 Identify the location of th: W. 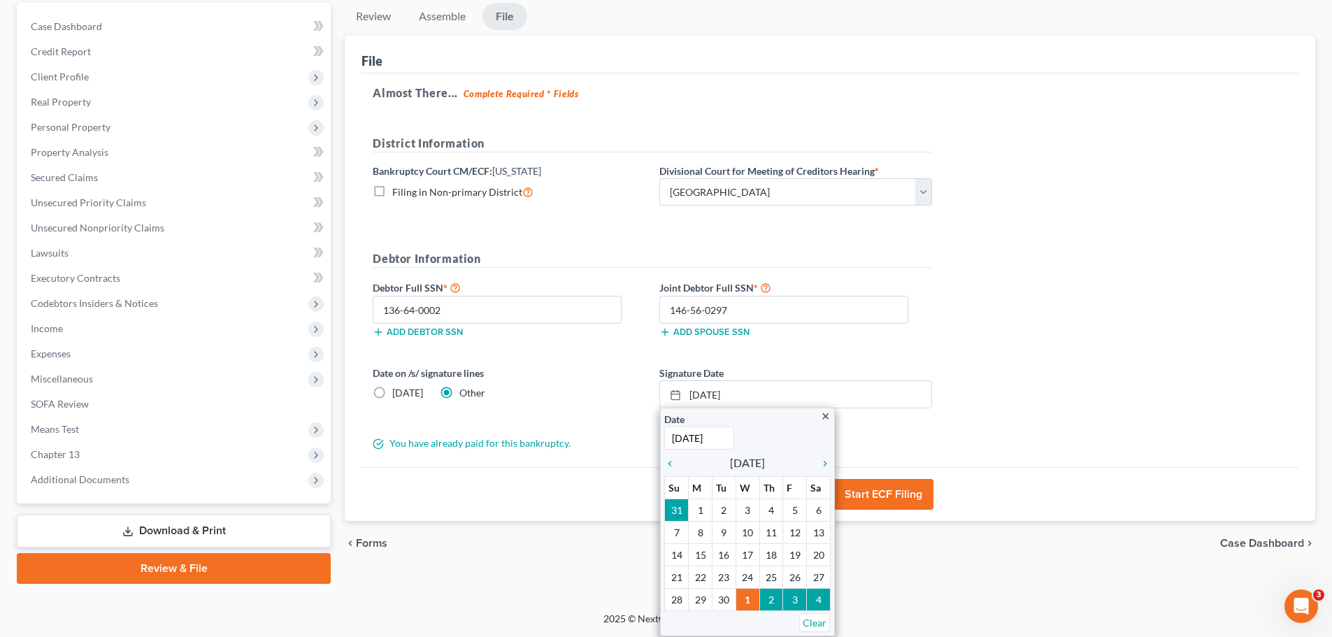
(747, 487).